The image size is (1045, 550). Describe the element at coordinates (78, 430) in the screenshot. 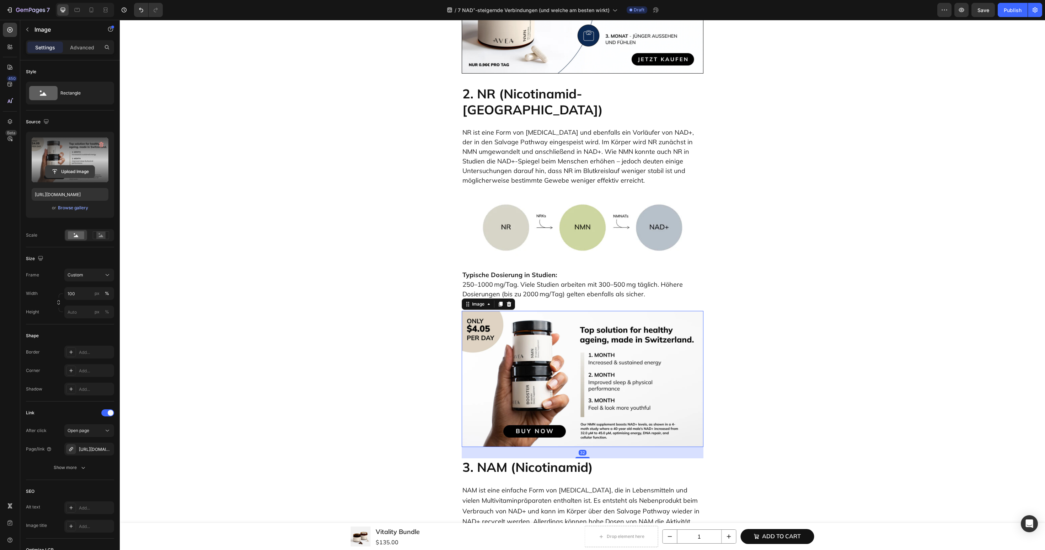

I see `span: Open page` at that location.